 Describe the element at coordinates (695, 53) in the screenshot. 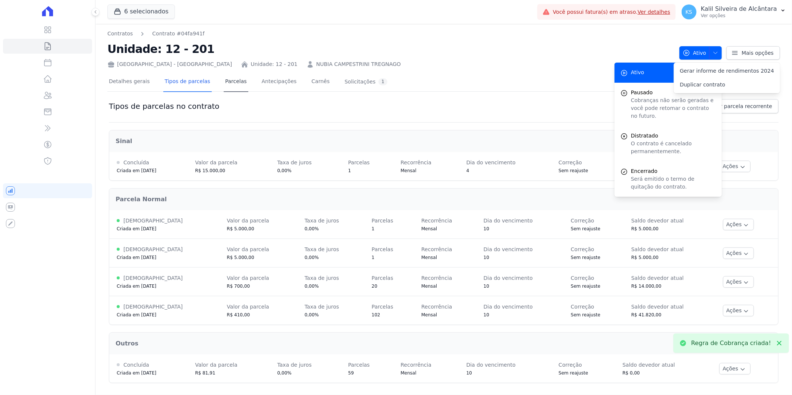

I see `span: Ativo` at that location.